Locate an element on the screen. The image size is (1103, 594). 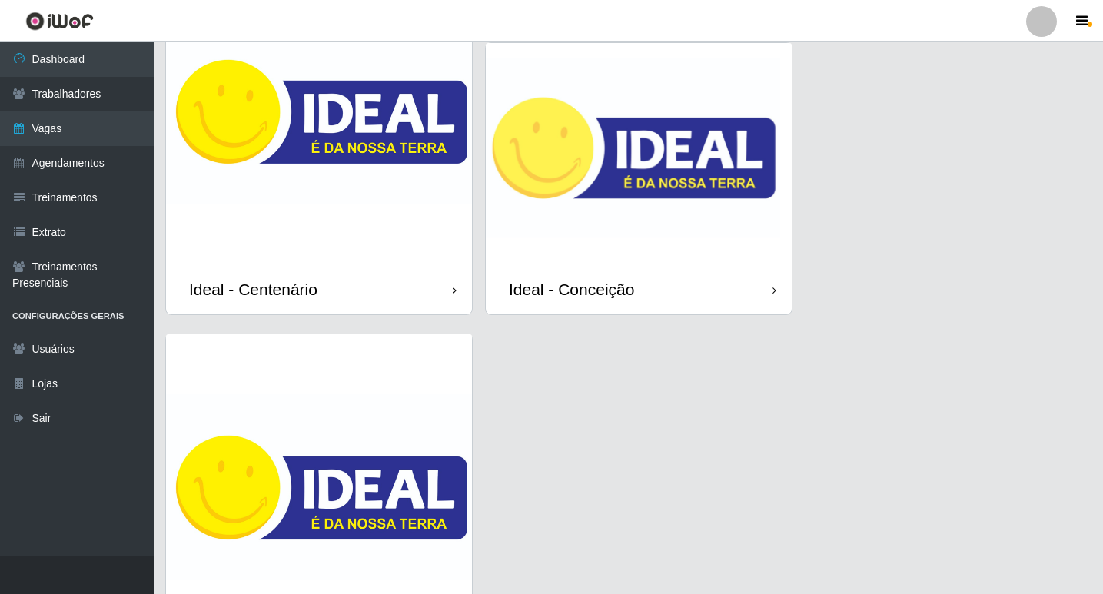
div: Ideal - Centenário is located at coordinates (253, 289).